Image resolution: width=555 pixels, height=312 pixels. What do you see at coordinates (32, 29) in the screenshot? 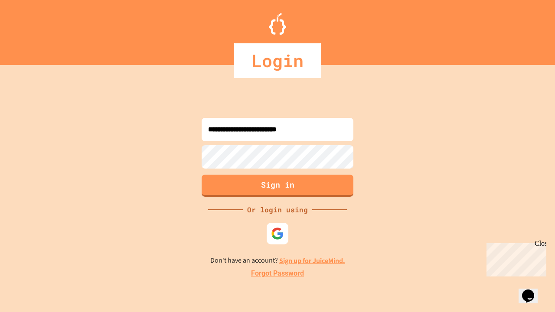
I see `div: Chat with us now!Close` at bounding box center [32, 29].